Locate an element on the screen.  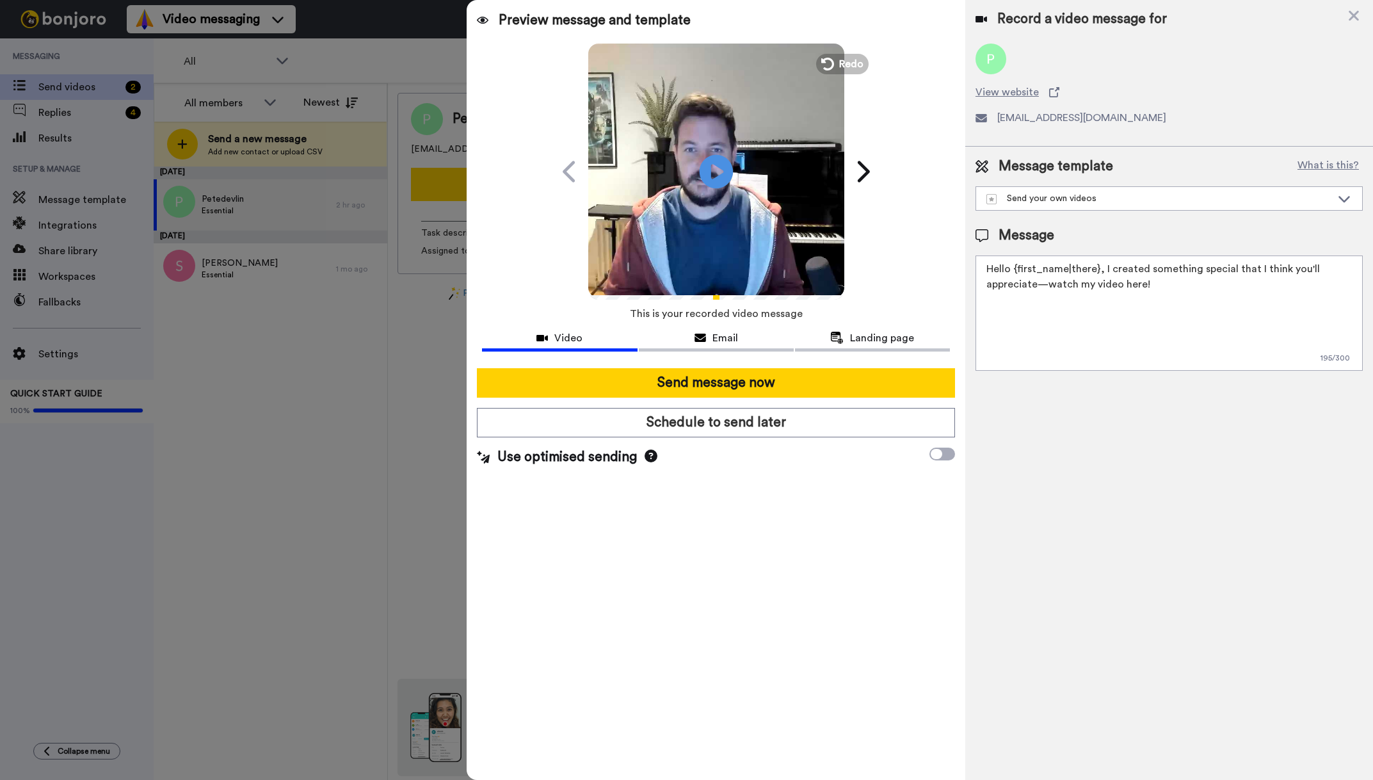
span: Message is located at coordinates (1026, 236).